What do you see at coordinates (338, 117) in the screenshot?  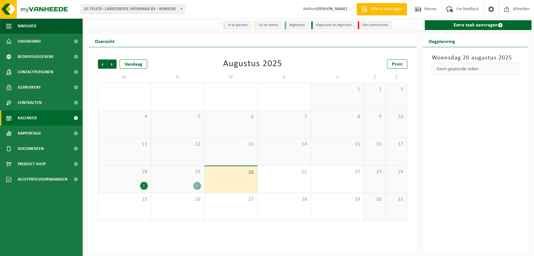 I see `span: 8` at bounding box center [338, 117].